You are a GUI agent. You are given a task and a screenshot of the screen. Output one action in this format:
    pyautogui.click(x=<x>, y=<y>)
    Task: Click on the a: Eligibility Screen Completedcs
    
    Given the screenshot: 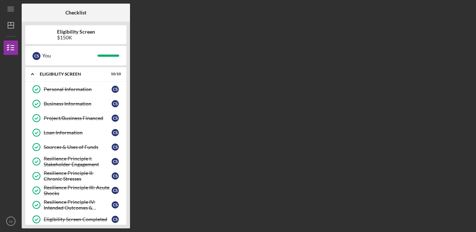 What is the action you would take?
    pyautogui.click(x=76, y=219)
    